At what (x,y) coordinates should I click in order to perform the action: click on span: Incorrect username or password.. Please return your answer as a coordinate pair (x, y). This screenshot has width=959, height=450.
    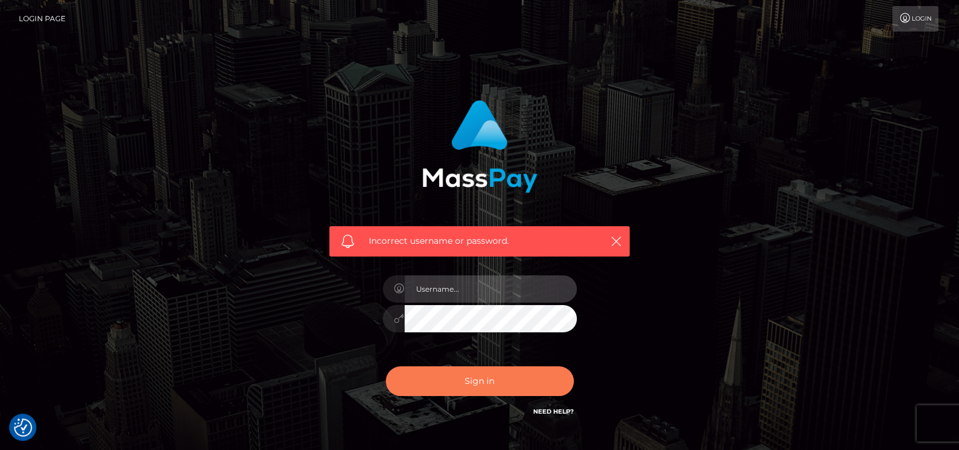
    Looking at the image, I should click on (479, 241).